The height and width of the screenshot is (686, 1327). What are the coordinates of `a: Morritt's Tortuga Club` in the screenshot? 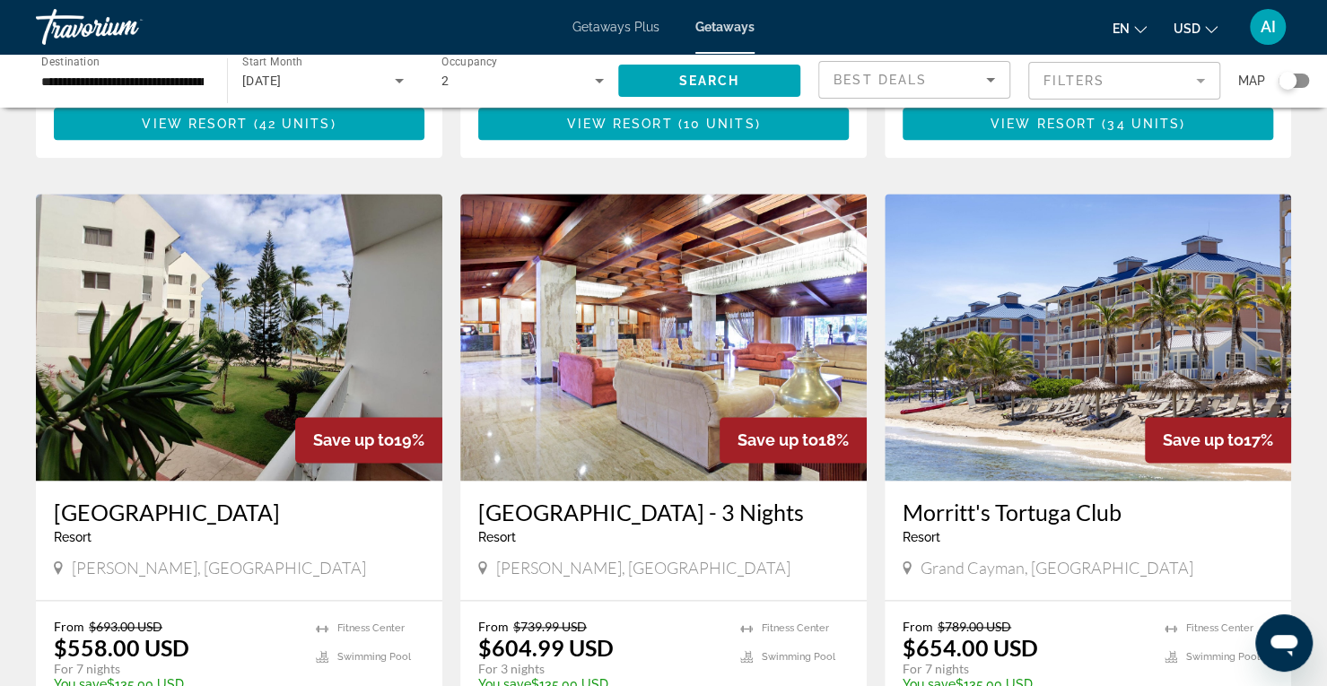 It's located at (1088, 512).